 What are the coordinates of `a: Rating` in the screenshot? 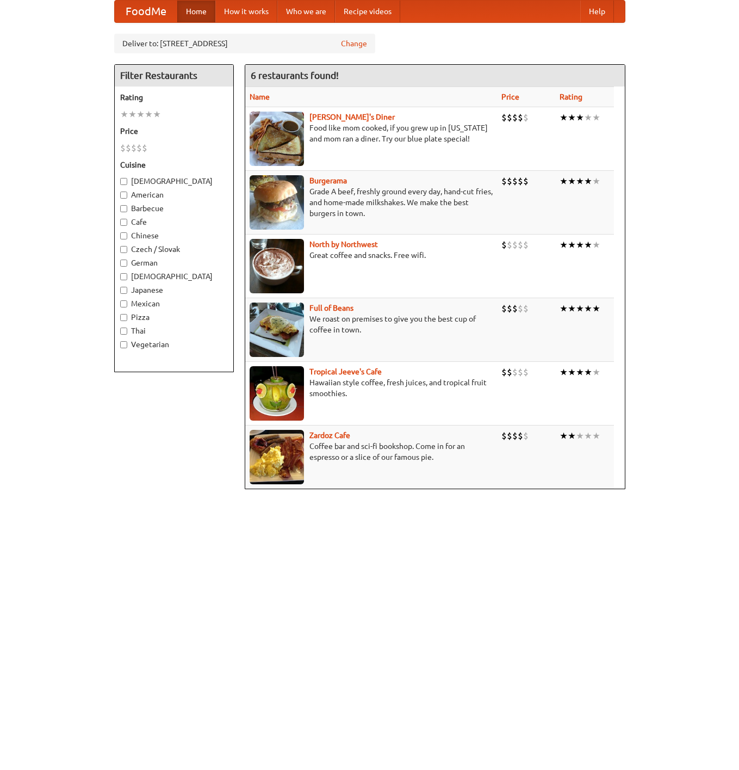 It's located at (571, 97).